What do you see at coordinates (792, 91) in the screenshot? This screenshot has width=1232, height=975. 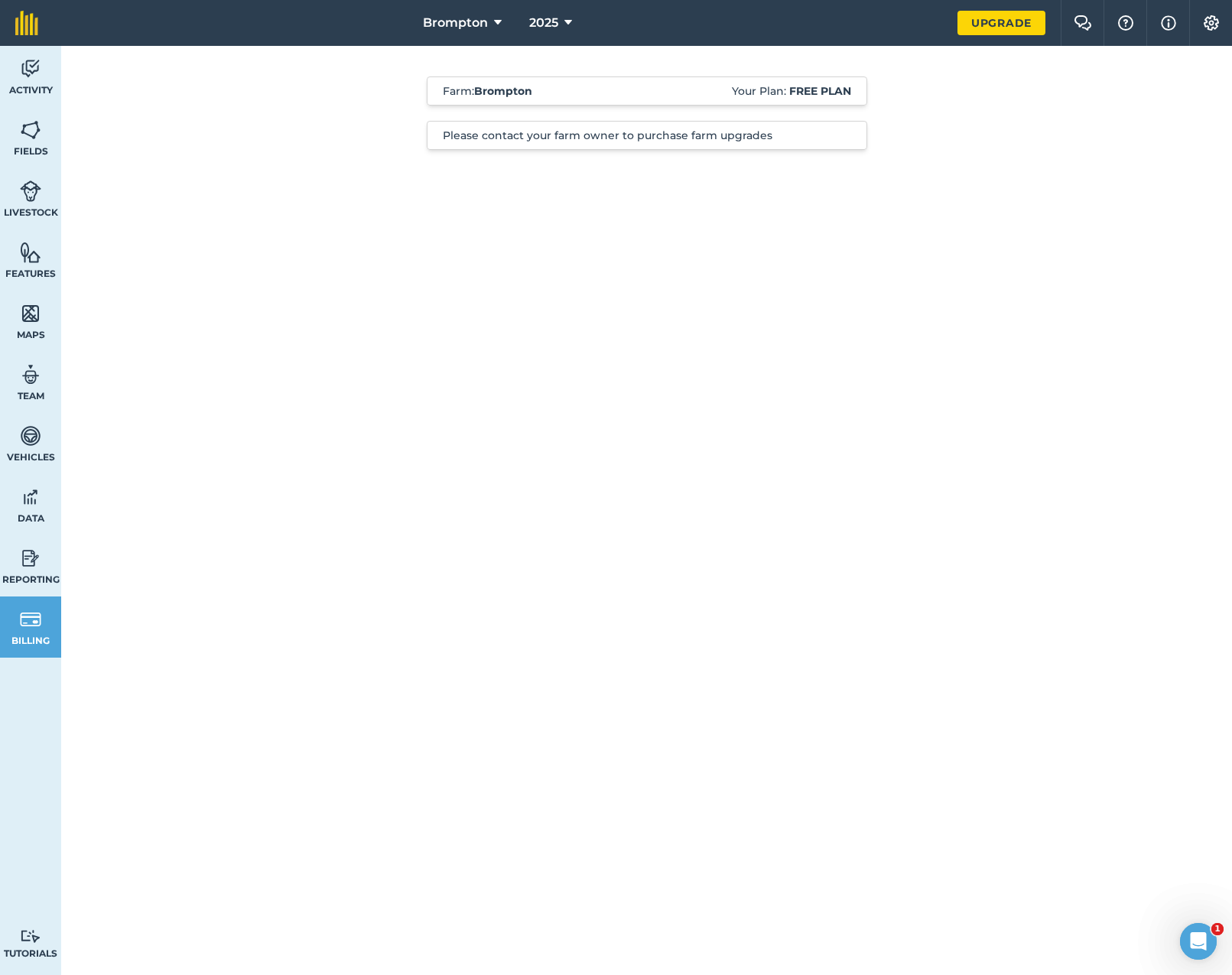 I see `span: Your Plan:` at bounding box center [792, 91].